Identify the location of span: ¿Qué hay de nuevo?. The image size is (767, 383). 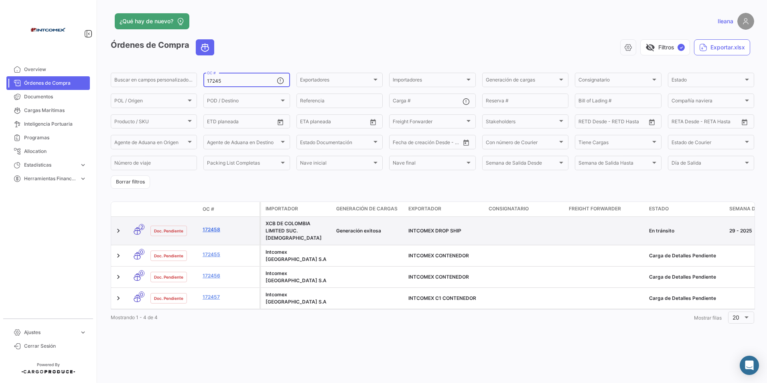
(146, 21).